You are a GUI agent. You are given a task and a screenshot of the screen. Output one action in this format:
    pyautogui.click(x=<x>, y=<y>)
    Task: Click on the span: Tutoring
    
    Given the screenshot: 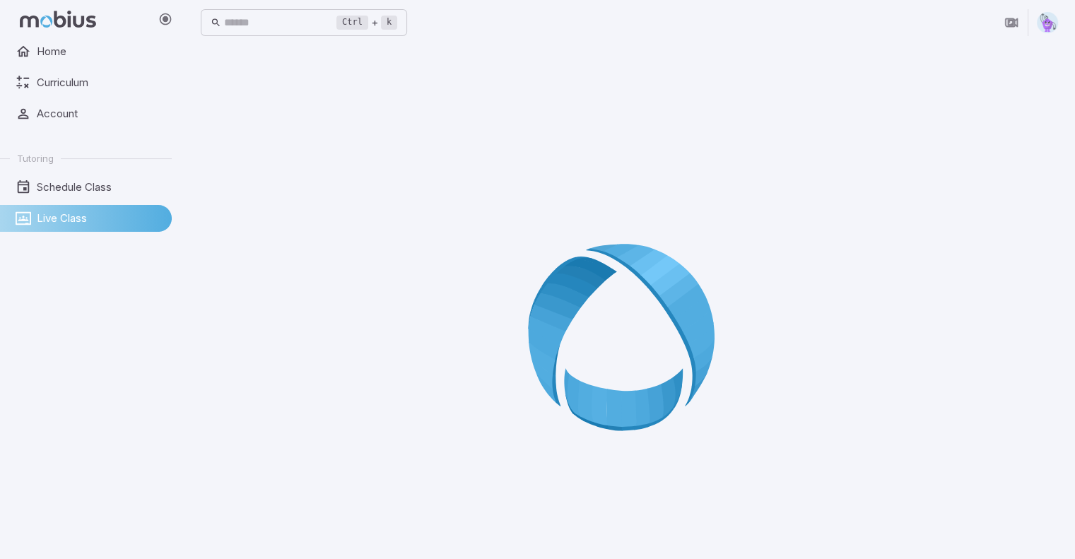 What is the action you would take?
    pyautogui.click(x=35, y=158)
    